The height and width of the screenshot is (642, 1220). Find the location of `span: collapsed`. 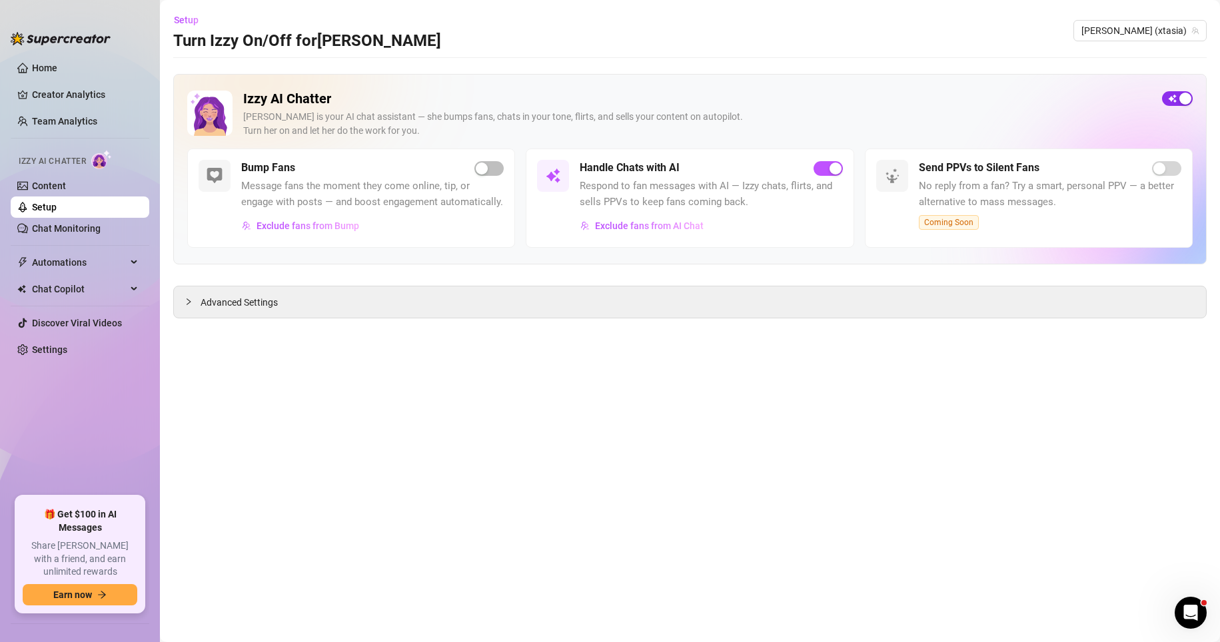

span: collapsed is located at coordinates (189, 302).